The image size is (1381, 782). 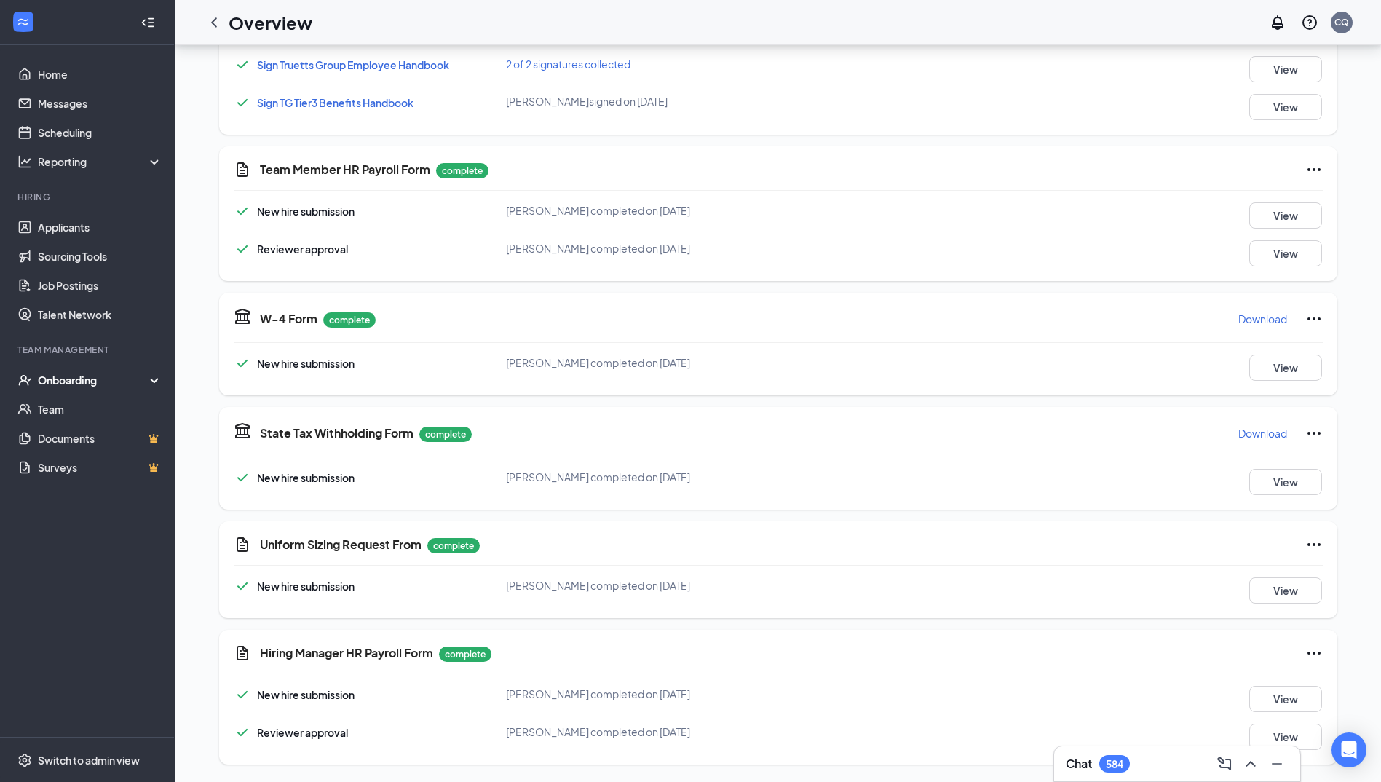 I want to click on div: Team Management, so click(x=88, y=349).